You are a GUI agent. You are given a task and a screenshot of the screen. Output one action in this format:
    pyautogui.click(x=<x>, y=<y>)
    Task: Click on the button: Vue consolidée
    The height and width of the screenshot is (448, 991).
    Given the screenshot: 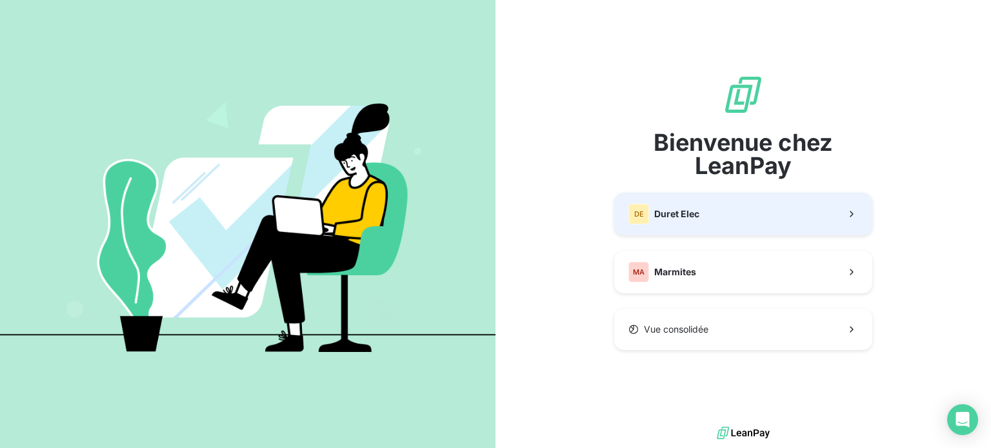 What is the action you would take?
    pyautogui.click(x=743, y=330)
    